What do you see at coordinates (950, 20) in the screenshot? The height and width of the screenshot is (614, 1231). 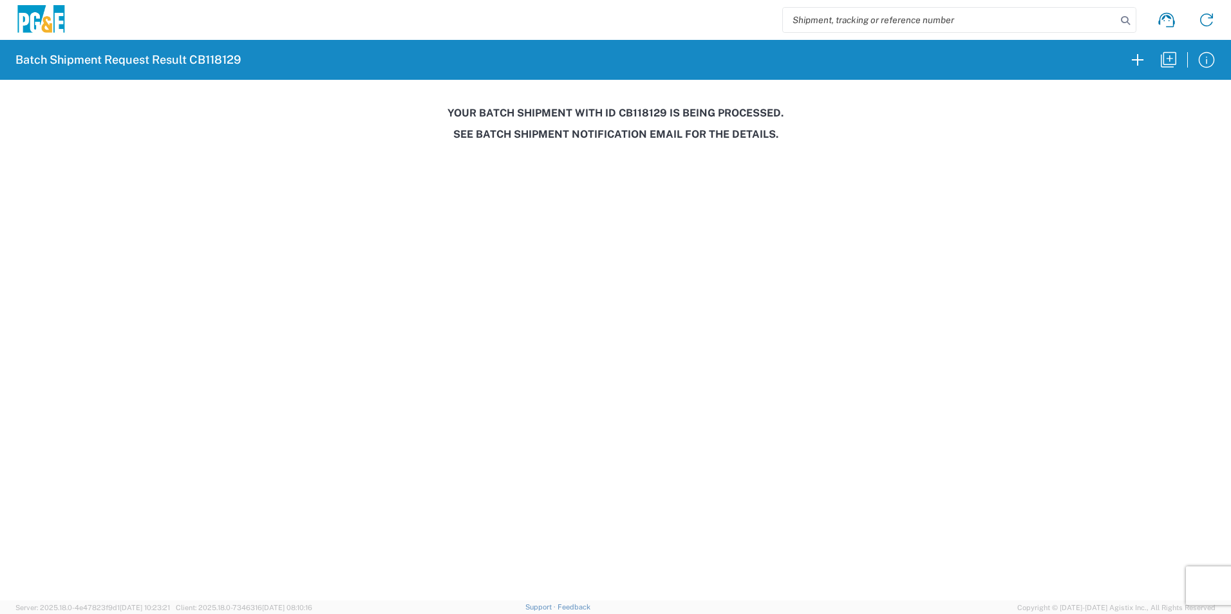 I see `input: Shipment, tracking or reference number` at bounding box center [950, 20].